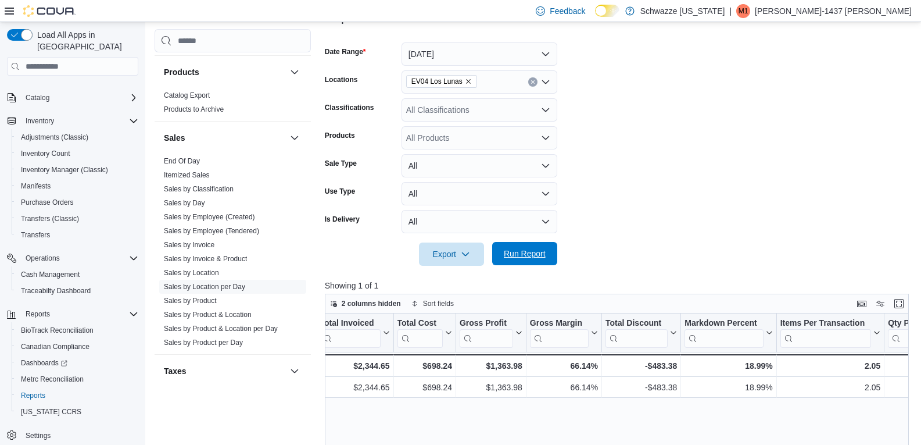  I want to click on a: Sales by Location per Day, so click(205, 286).